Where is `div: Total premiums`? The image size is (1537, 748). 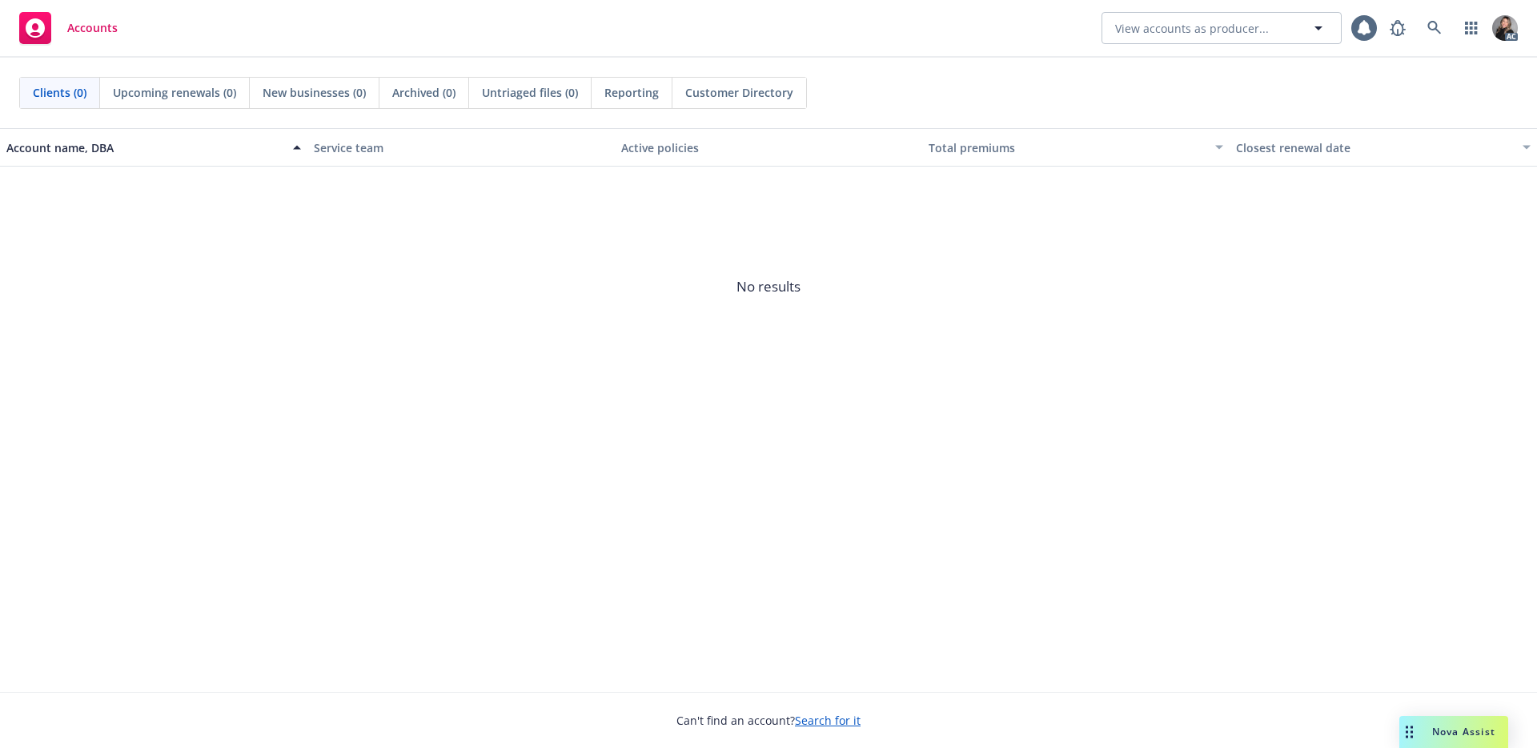
div: Total premiums is located at coordinates (1067, 147).